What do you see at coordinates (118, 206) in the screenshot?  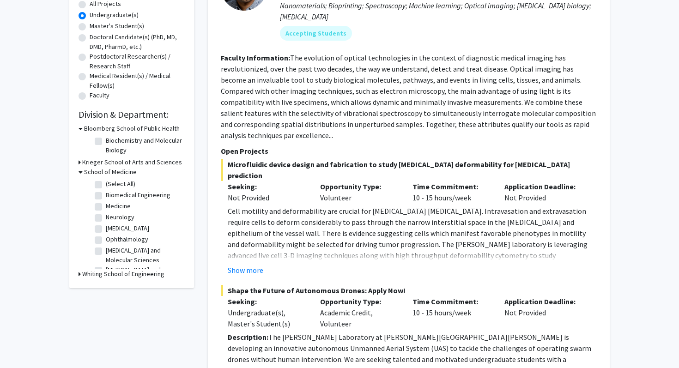 I see `label: Medicine` at bounding box center [118, 206].